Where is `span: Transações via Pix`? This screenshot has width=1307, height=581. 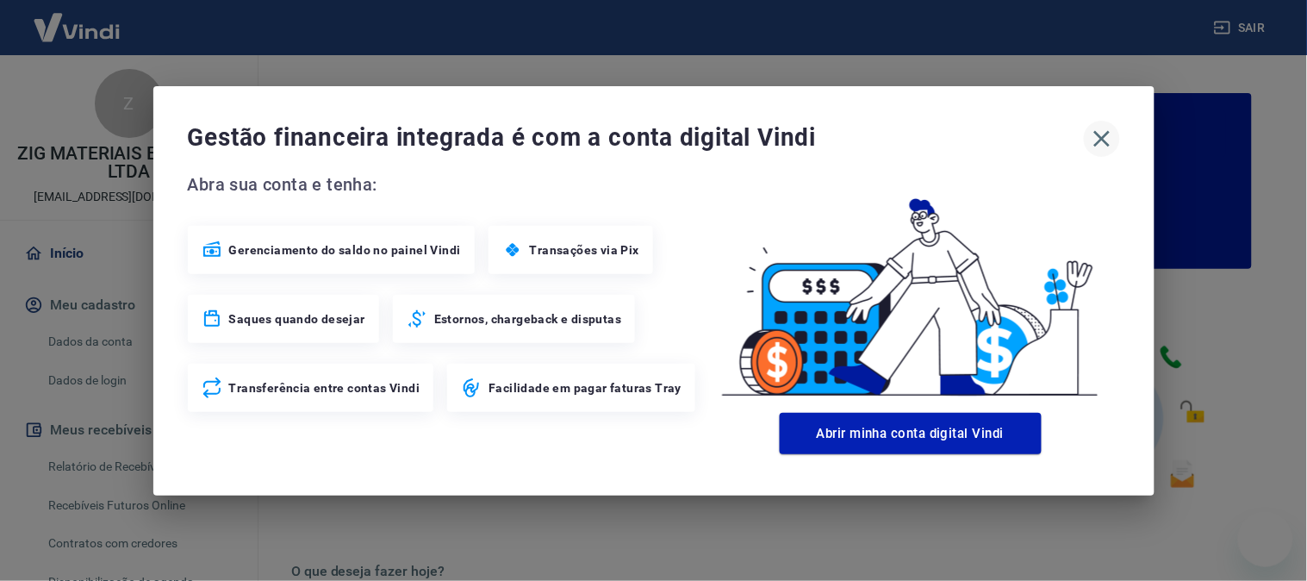
span: Transações via Pix is located at coordinates (584, 250).